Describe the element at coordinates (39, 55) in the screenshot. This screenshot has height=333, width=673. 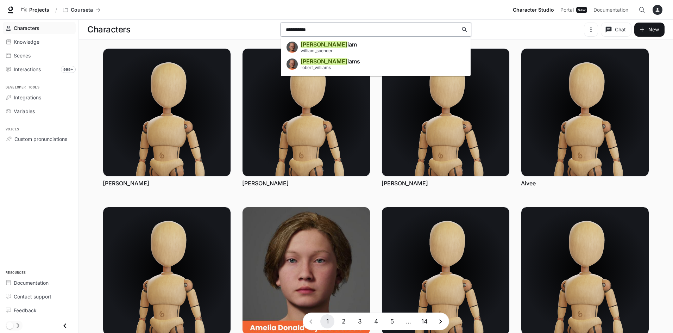
I see `a: Scenes` at that location.